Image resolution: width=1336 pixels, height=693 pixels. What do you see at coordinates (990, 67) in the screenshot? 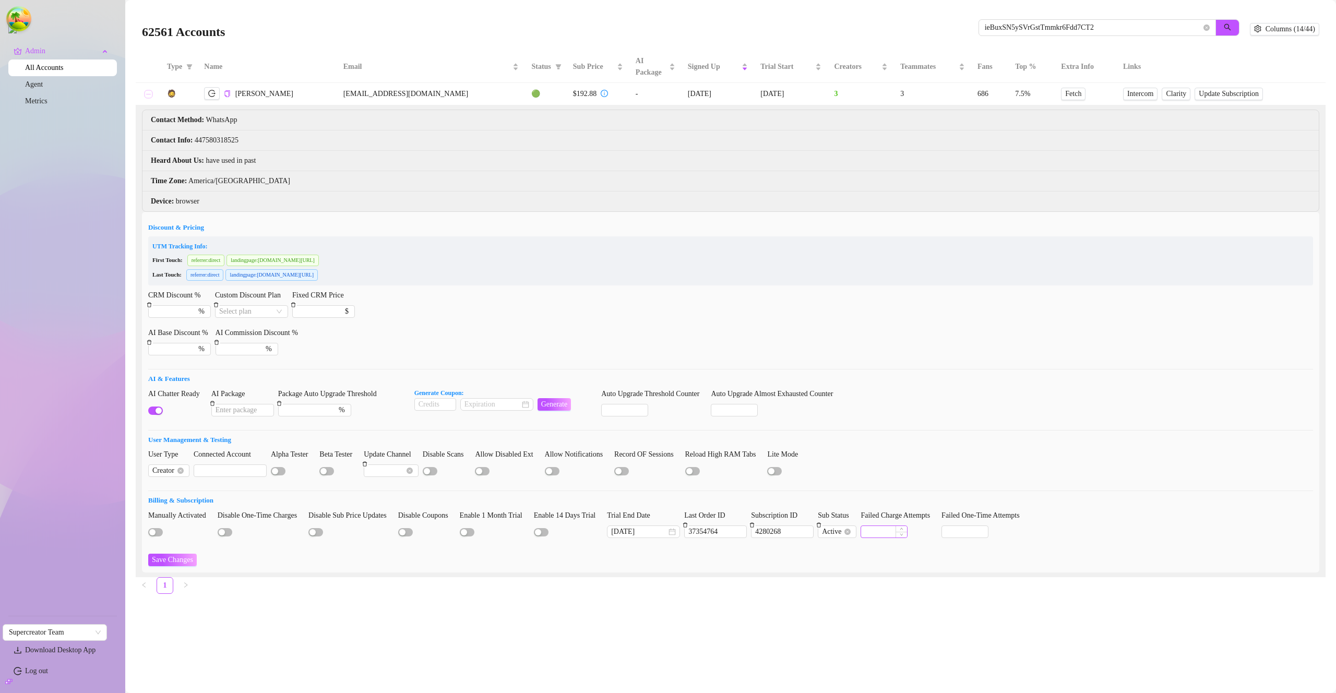
I see `th: Fans` at bounding box center [990, 67].